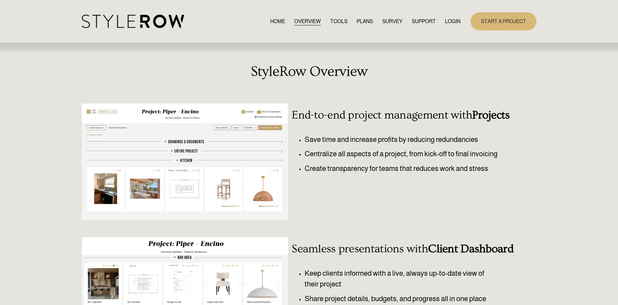 This screenshot has width=618, height=305. I want to click on strong: Projects, so click(491, 115).